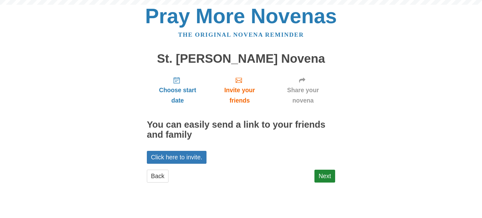 This screenshot has height=218, width=482. What do you see at coordinates (177, 157) in the screenshot?
I see `a: Click here to invite.` at bounding box center [177, 157].